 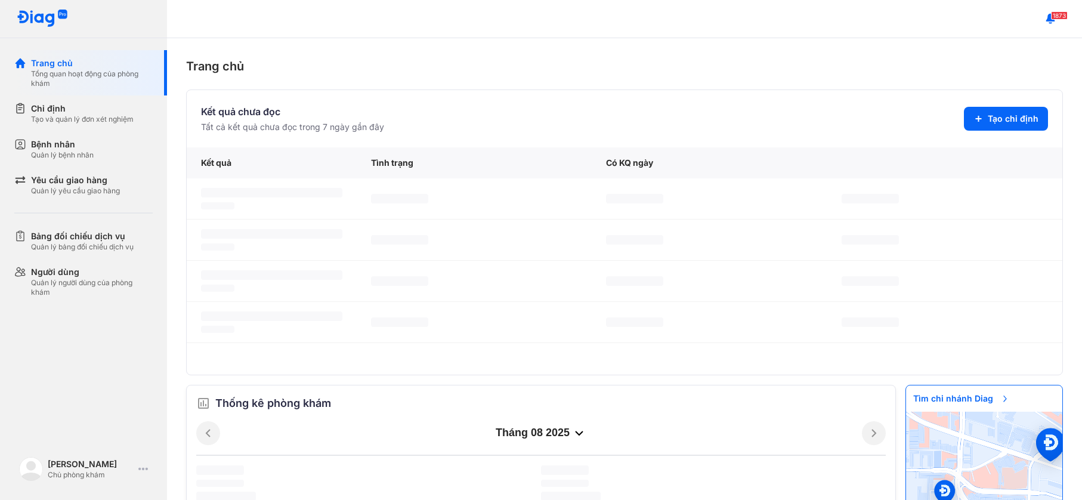 What do you see at coordinates (1013, 119) in the screenshot?
I see `span: Tạo chỉ định` at bounding box center [1013, 119].